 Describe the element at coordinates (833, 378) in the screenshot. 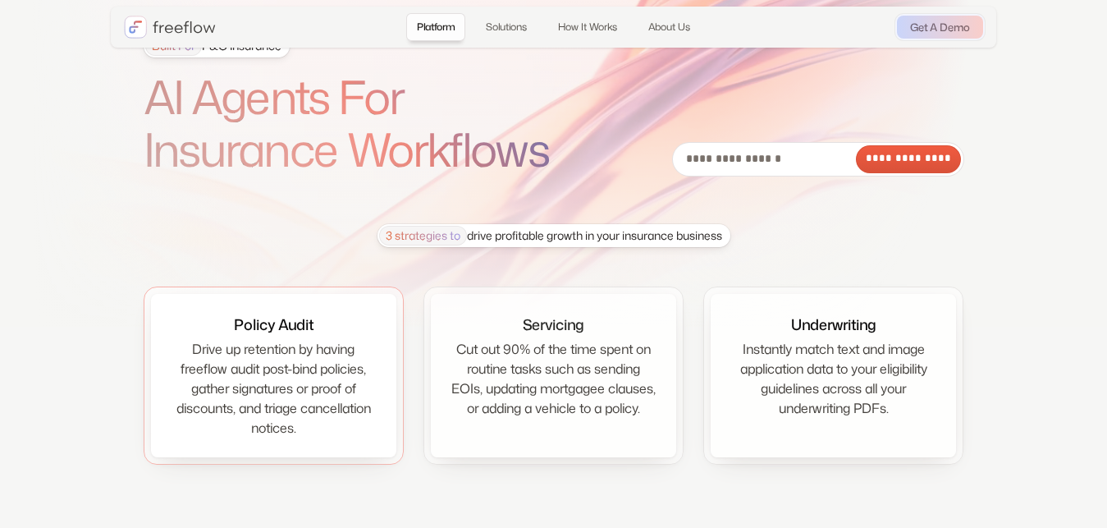

I see `div: Instantly match text and image application data to your eligibility guidelines across all your un...` at that location.